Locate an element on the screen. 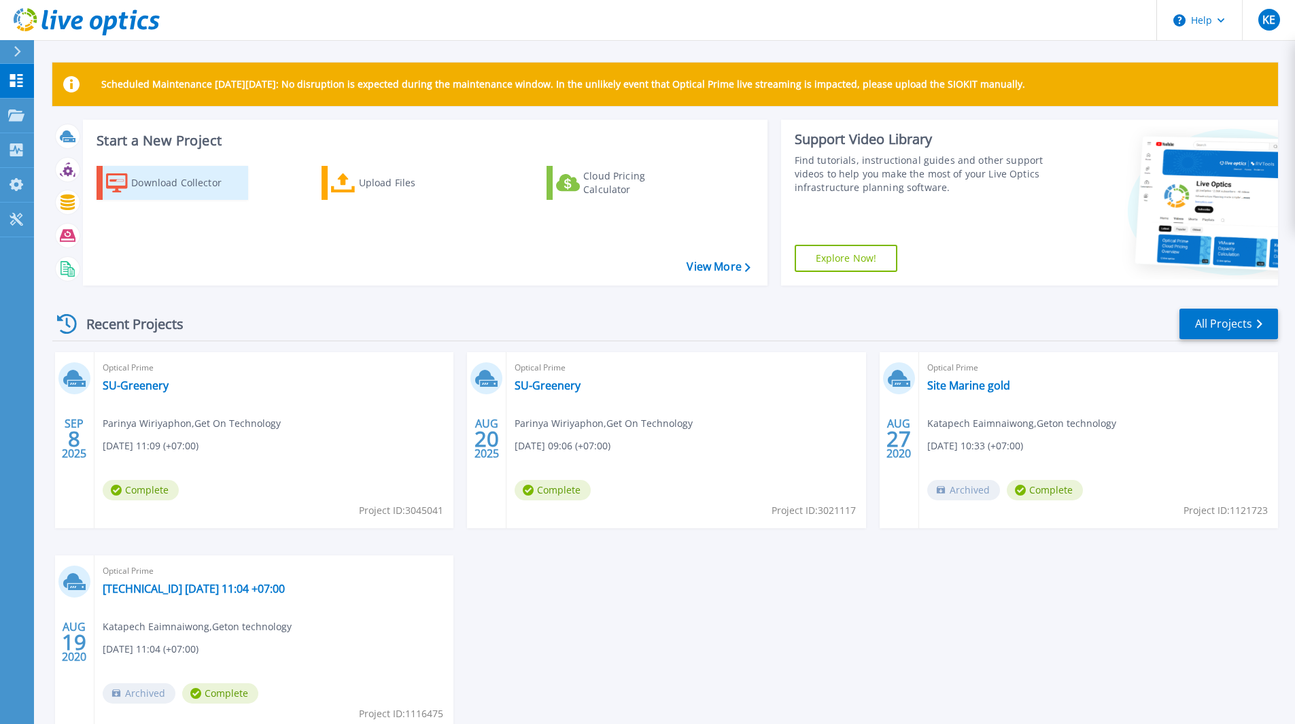 This screenshot has height=724, width=1295. span: 20 is located at coordinates (487, 438).